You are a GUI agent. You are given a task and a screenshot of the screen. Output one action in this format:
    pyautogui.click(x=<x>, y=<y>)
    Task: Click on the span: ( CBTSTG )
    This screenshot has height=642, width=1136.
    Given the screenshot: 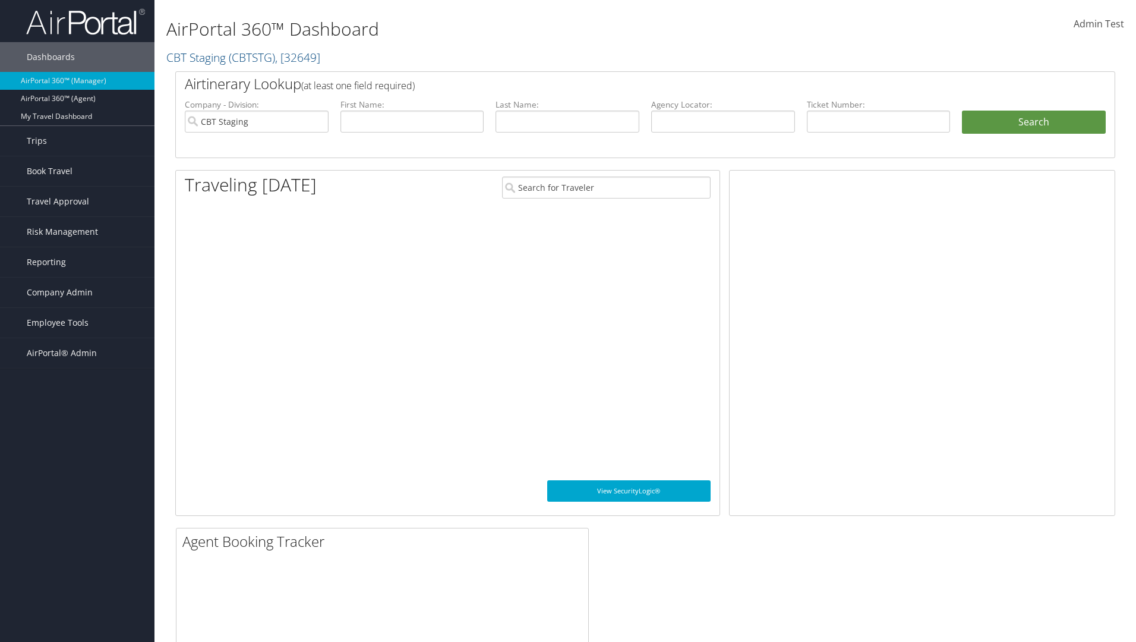 What is the action you would take?
    pyautogui.click(x=252, y=57)
    